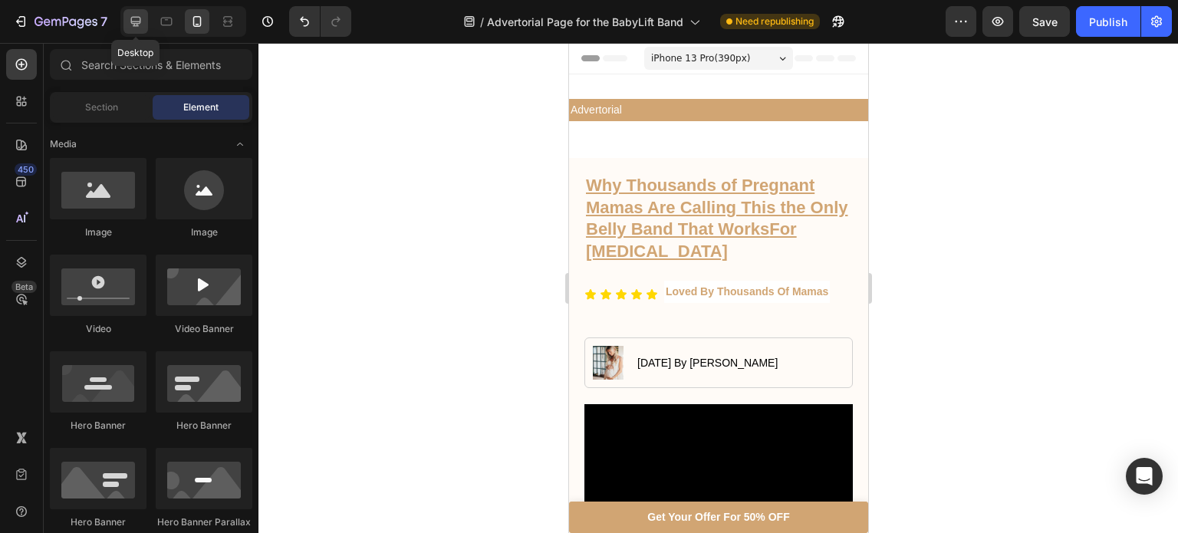 The width and height of the screenshot is (1178, 533). Describe the element at coordinates (204, 329) in the screenshot. I see `div: Video Banner` at that location.